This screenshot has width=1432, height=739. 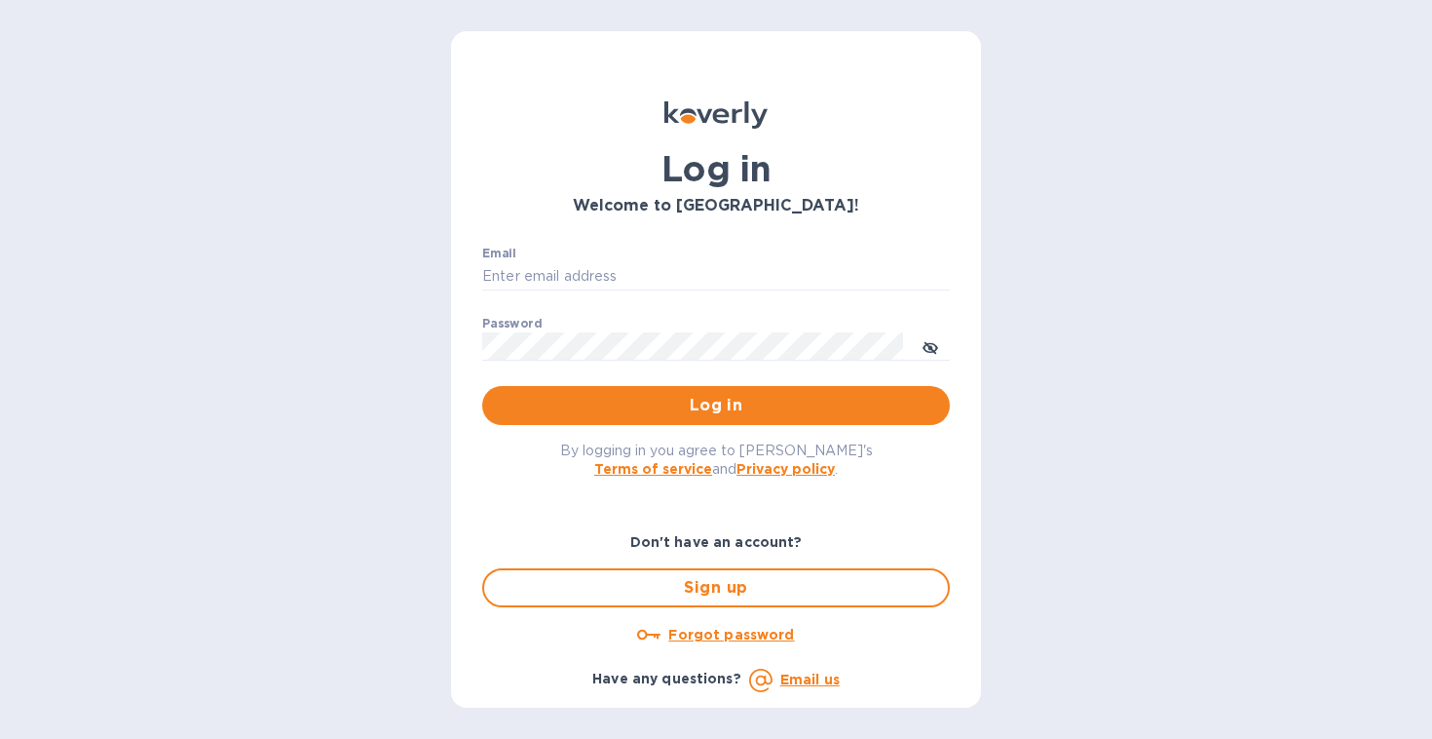 I want to click on a: Privacy policy, so click(x=785, y=469).